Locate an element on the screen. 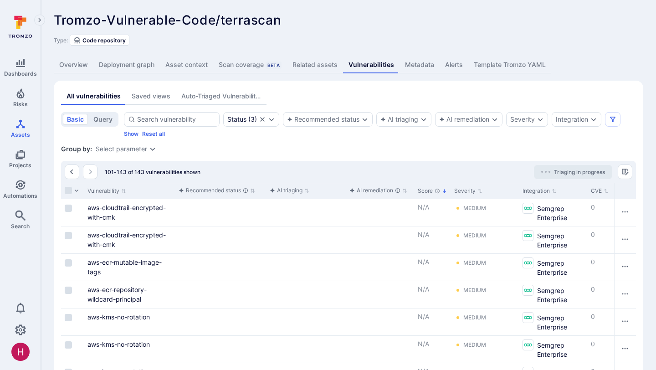  span: Risks is located at coordinates (21, 104).